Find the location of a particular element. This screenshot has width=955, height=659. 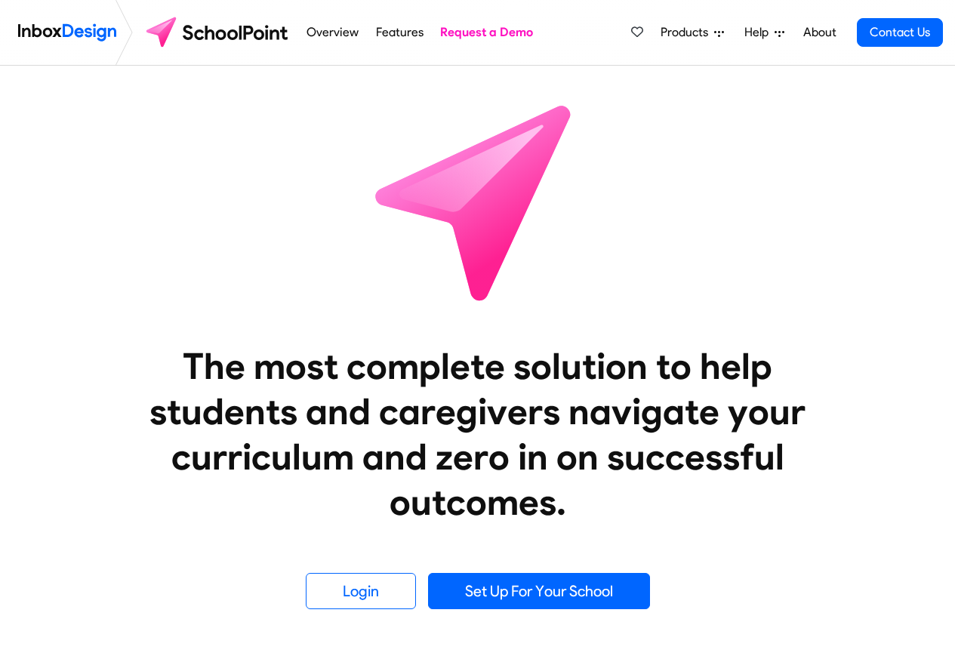

img: schoolpoint logo is located at coordinates (218, 32).